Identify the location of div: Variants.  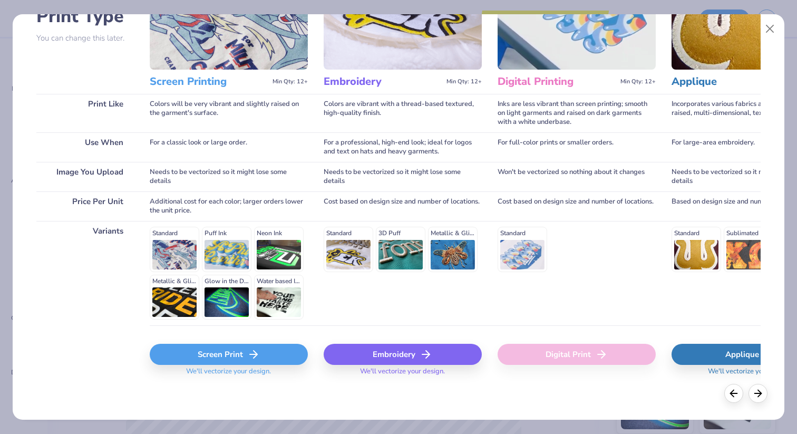
(85, 273).